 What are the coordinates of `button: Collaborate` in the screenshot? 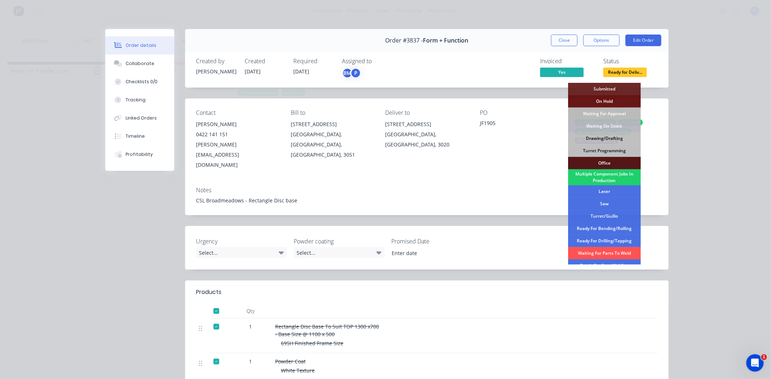 It's located at (140, 64).